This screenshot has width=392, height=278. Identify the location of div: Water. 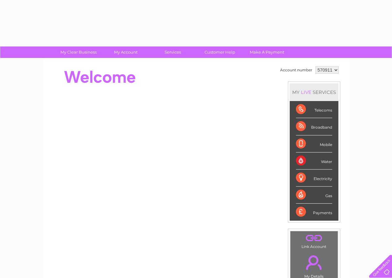
(314, 161).